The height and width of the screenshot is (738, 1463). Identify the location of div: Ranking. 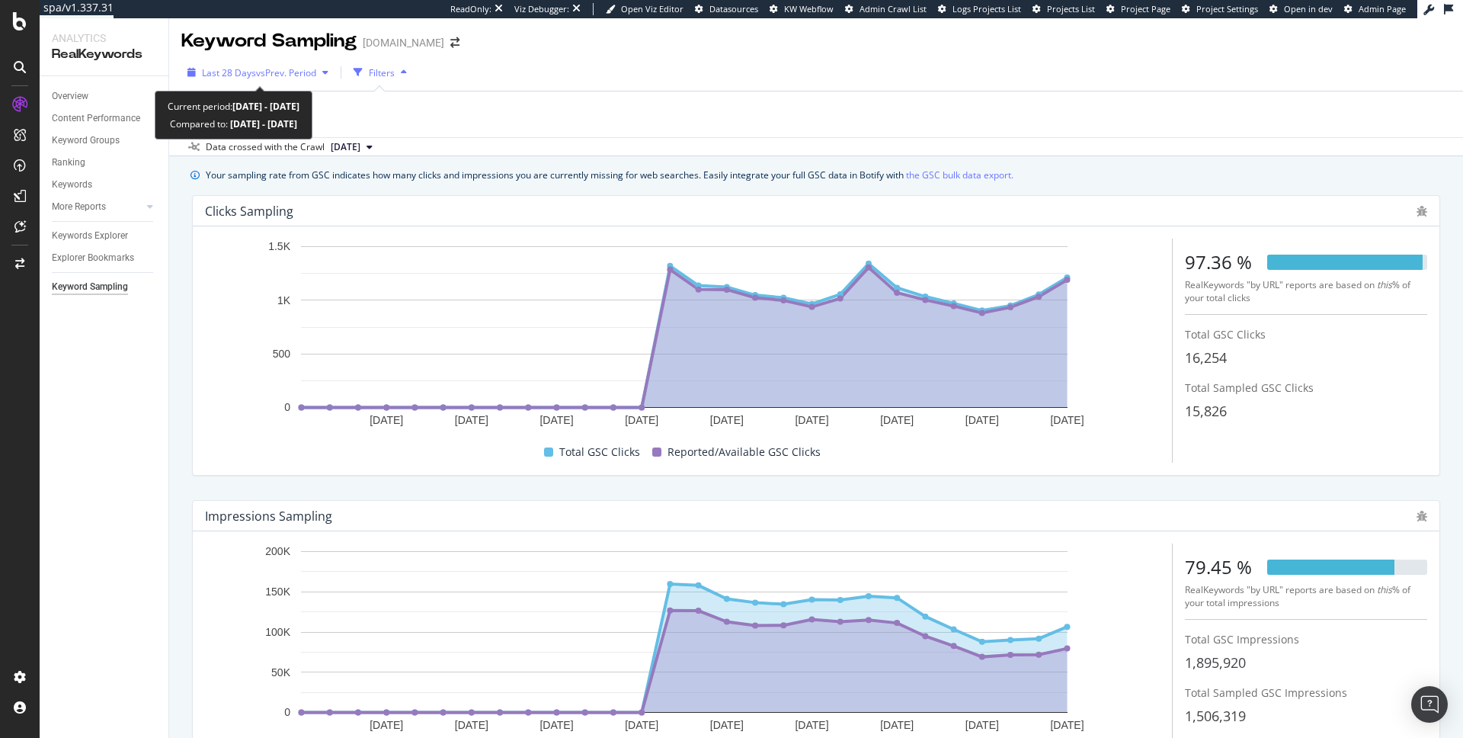
(69, 162).